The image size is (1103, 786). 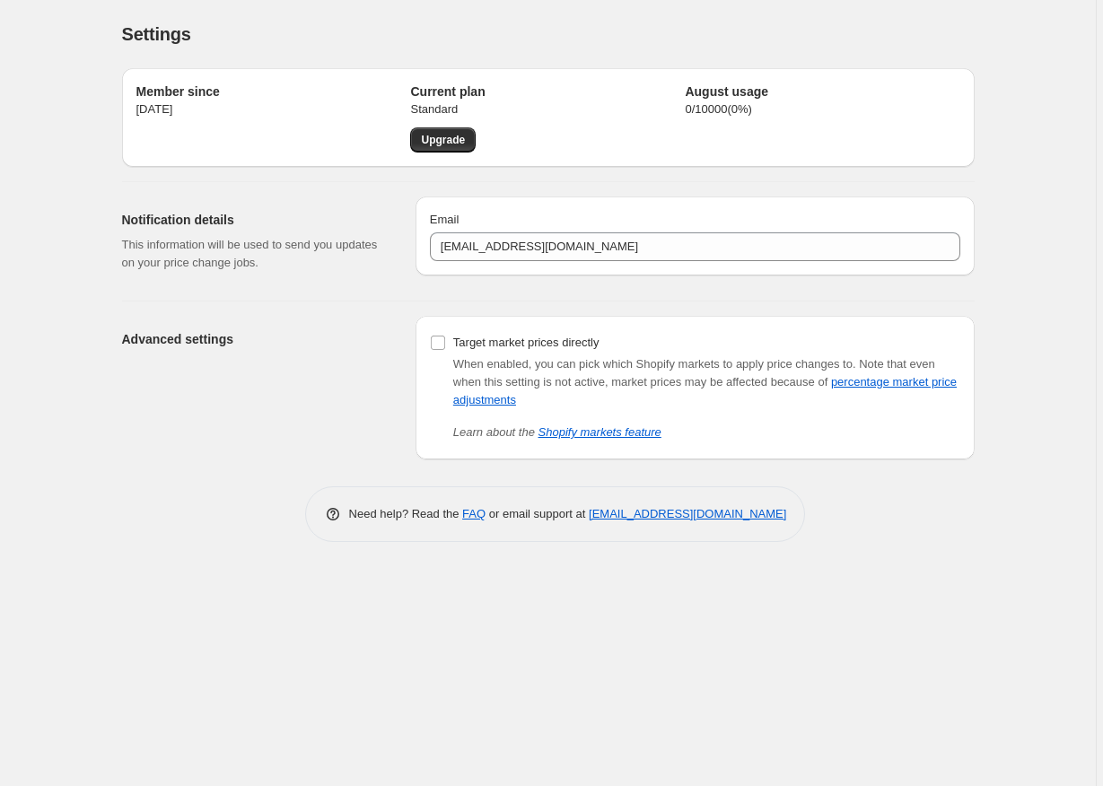 I want to click on h2: August usage, so click(x=822, y=92).